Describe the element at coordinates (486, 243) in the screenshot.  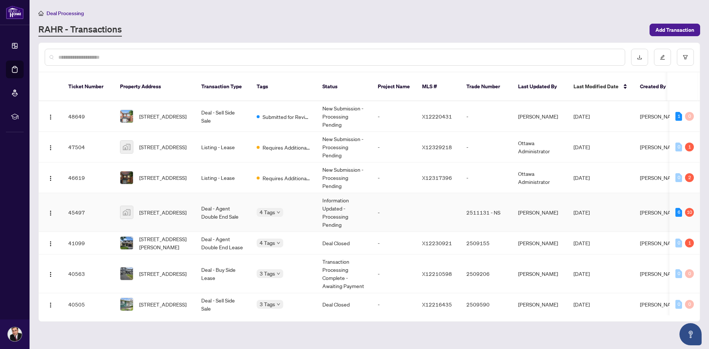
I see `td: 2509155` at that location.